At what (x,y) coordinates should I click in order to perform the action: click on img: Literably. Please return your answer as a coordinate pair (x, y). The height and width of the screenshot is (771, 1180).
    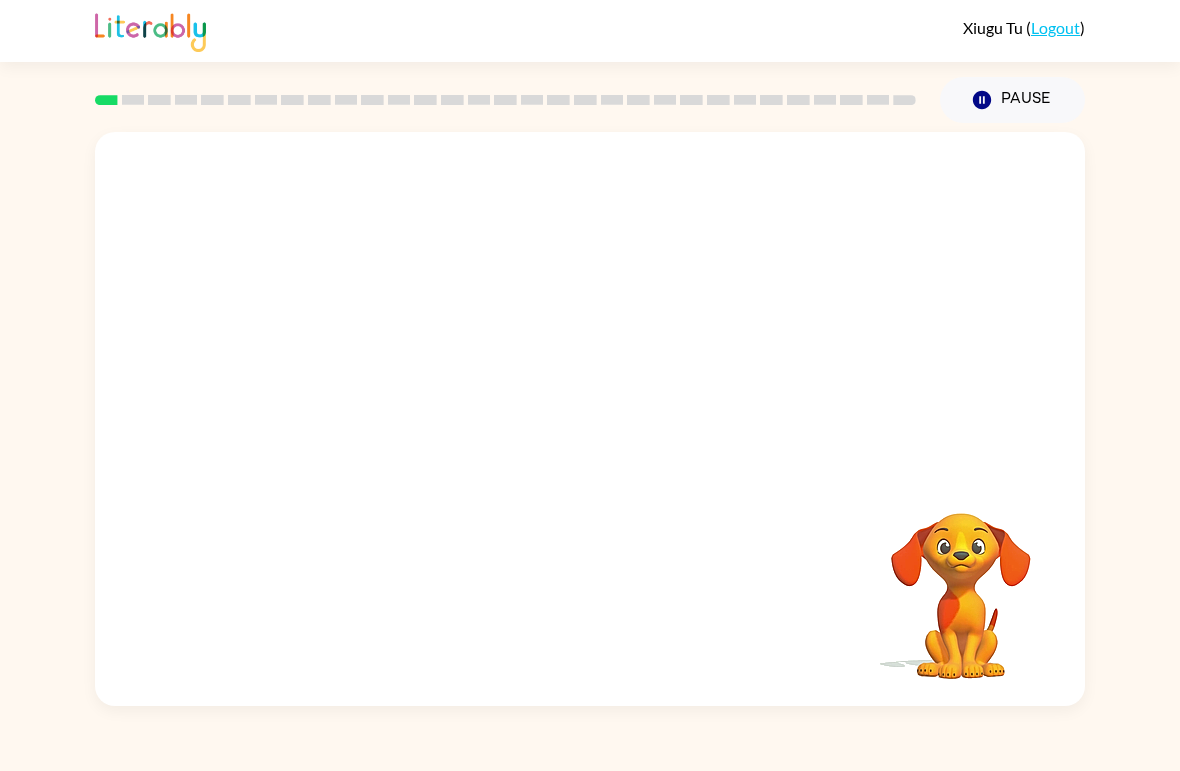
    Looking at the image, I should click on (150, 30).